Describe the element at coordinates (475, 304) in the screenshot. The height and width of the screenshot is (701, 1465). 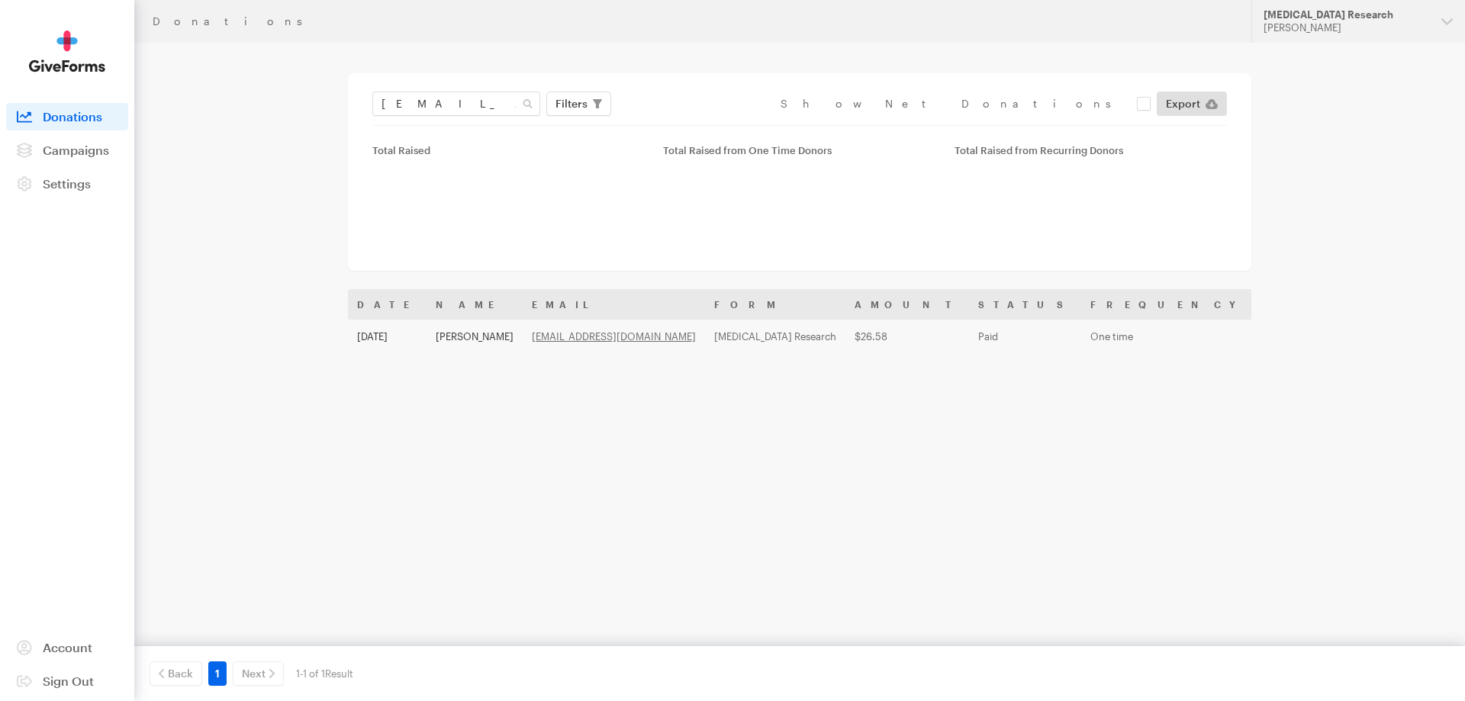
I see `th: Name` at that location.